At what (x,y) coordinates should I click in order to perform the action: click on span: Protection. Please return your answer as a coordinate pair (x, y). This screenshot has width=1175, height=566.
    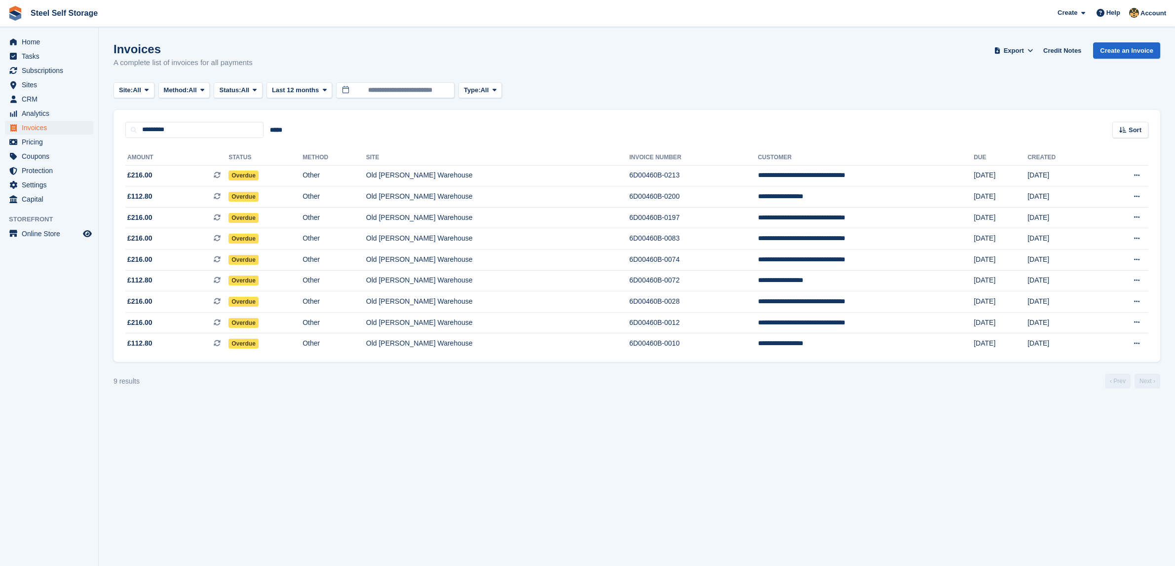
    Looking at the image, I should click on (51, 171).